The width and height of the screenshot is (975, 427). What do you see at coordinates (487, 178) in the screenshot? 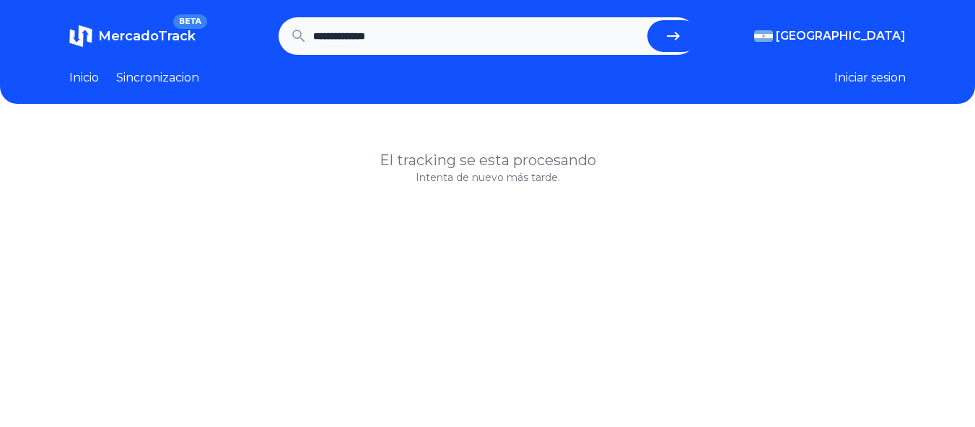
I see `p: Intenta de nuevo más tarde.` at bounding box center [487, 178].